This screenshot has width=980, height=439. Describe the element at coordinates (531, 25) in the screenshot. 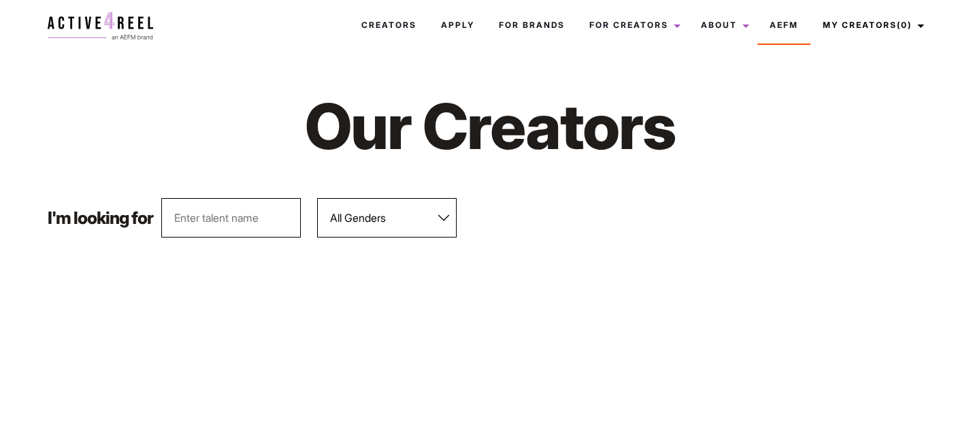

I see `a: For Brands` at that location.